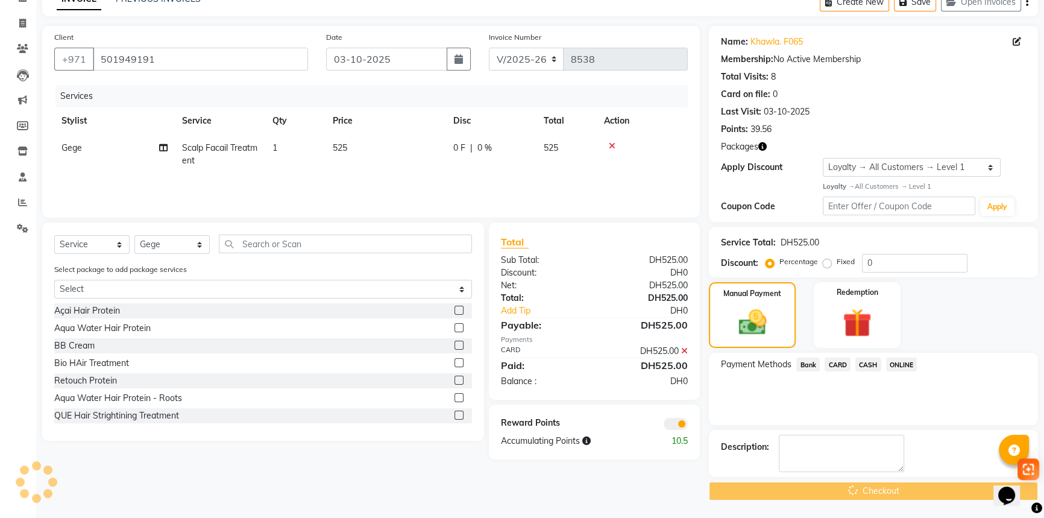  Describe the element at coordinates (275, 148) in the screenshot. I see `span: 1` at that location.